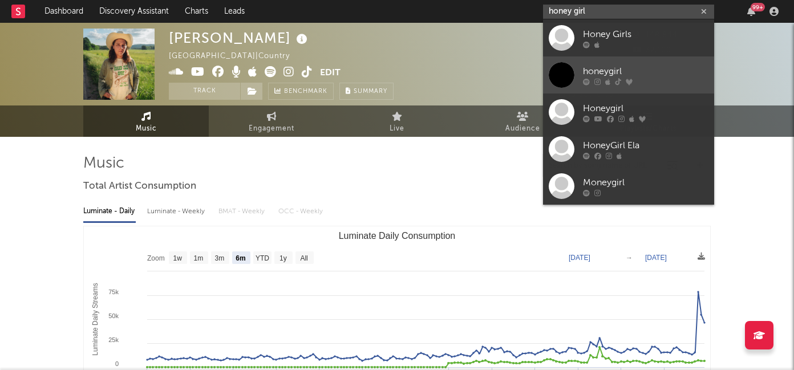  What do you see at coordinates (301, 91) in the screenshot?
I see `a: Benchmark` at bounding box center [301, 91].